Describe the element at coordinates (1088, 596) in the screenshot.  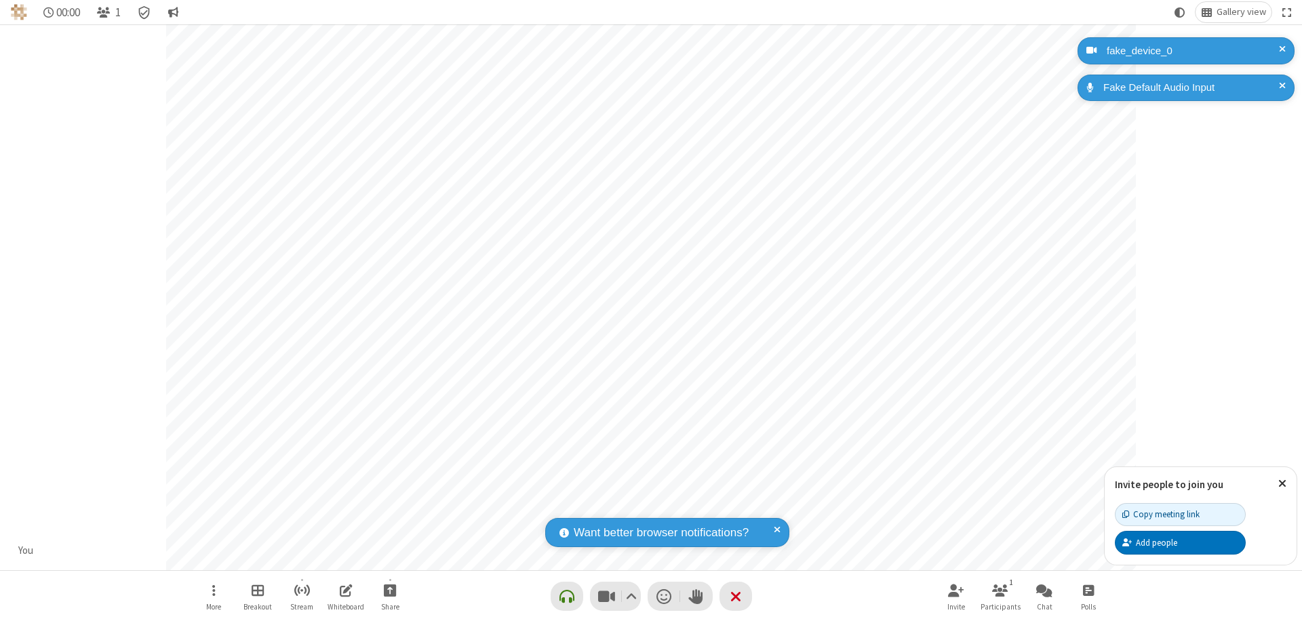
I see `button: Open poll` at that location.